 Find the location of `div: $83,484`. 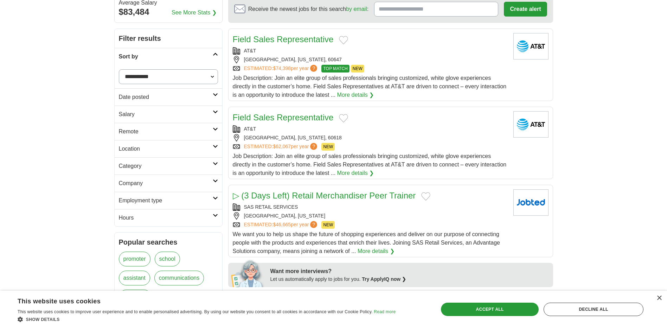

div: $83,484 is located at coordinates (168, 12).